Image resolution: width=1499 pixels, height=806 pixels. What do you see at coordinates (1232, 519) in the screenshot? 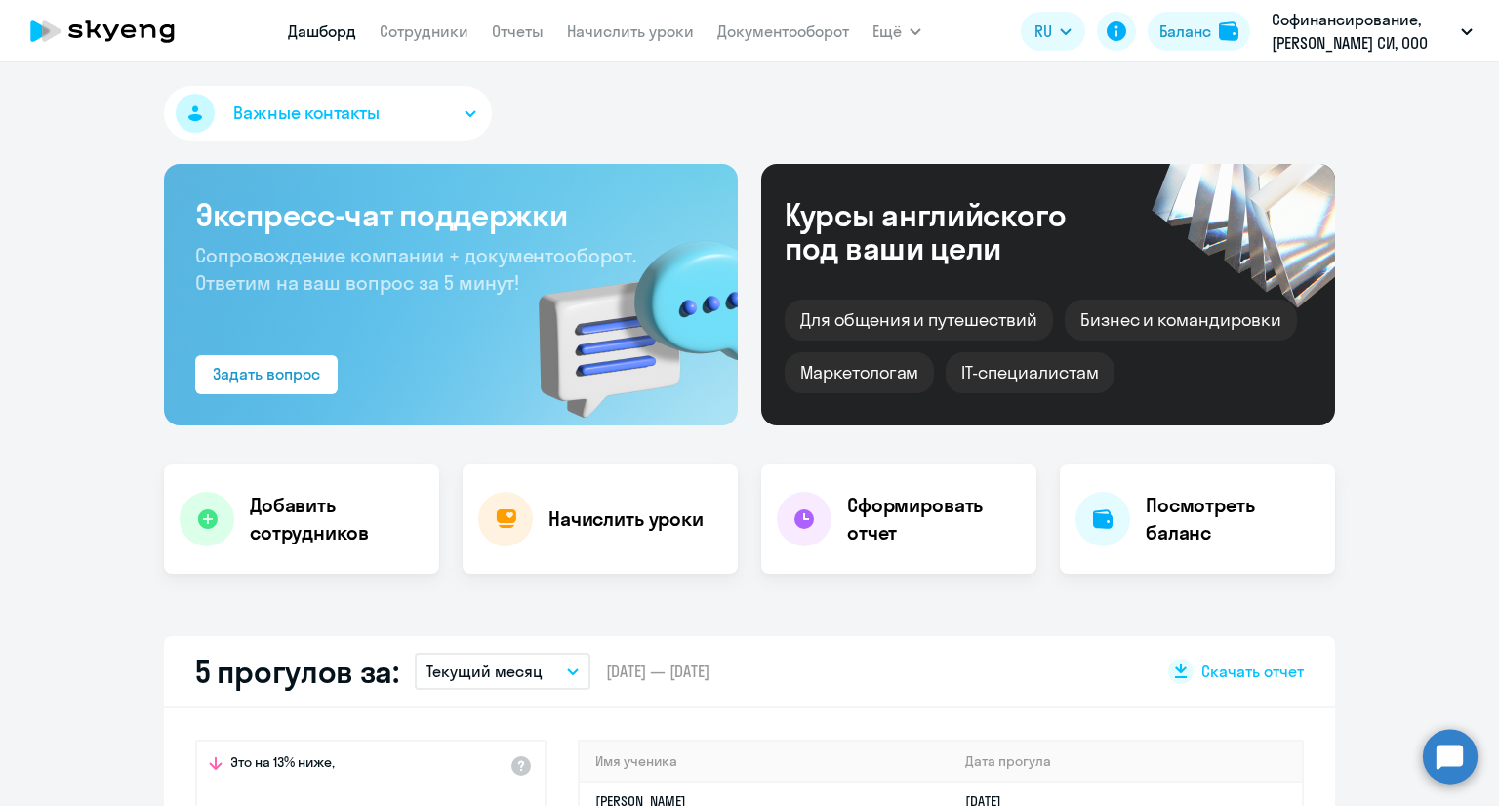
I see `h4: Посмотреть баланс` at bounding box center [1232, 519].